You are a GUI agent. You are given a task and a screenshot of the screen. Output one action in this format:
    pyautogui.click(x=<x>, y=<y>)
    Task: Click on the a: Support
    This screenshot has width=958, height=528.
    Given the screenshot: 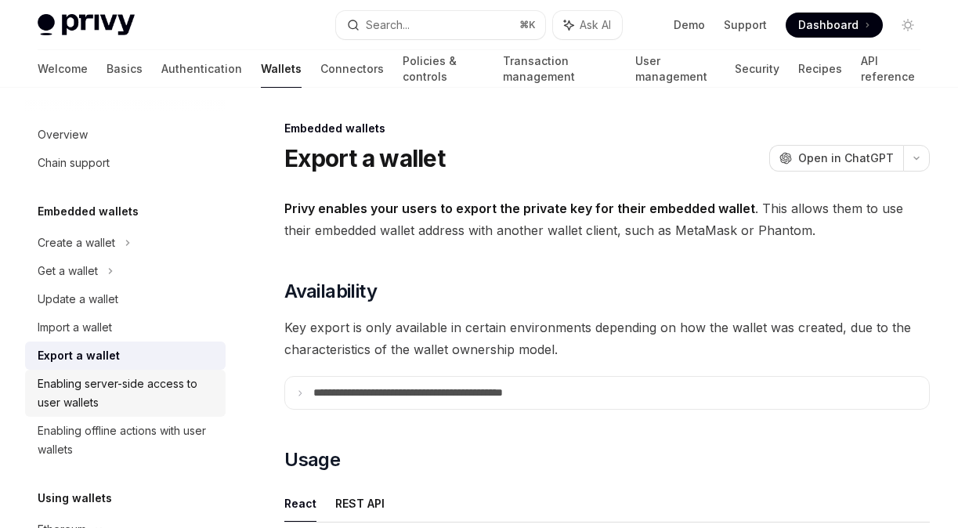 What is the action you would take?
    pyautogui.click(x=745, y=25)
    